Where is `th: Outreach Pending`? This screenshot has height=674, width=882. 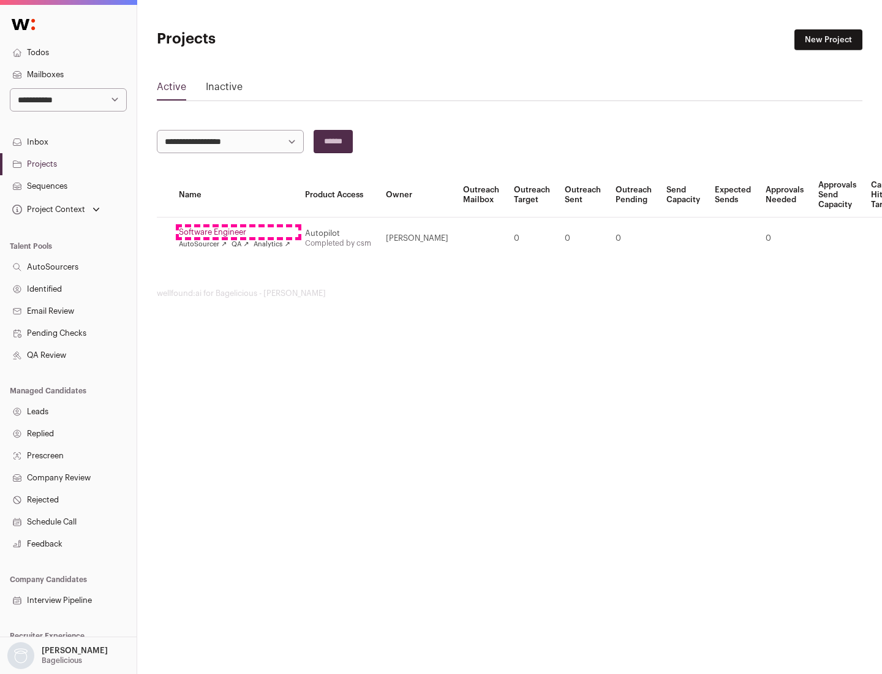 th: Outreach Pending is located at coordinates (633, 195).